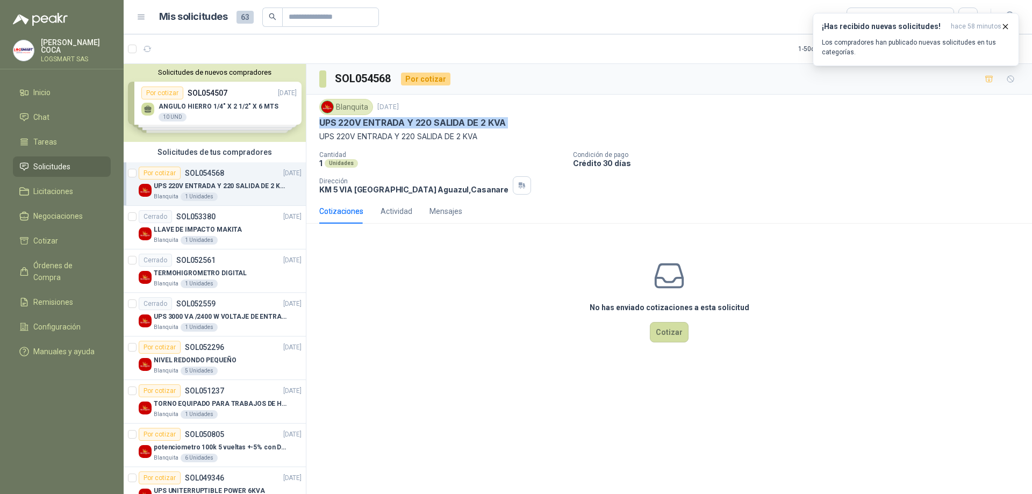 The width and height of the screenshot is (1032, 494). What do you see at coordinates (62, 327) in the screenshot?
I see `a: Configuración` at bounding box center [62, 327].